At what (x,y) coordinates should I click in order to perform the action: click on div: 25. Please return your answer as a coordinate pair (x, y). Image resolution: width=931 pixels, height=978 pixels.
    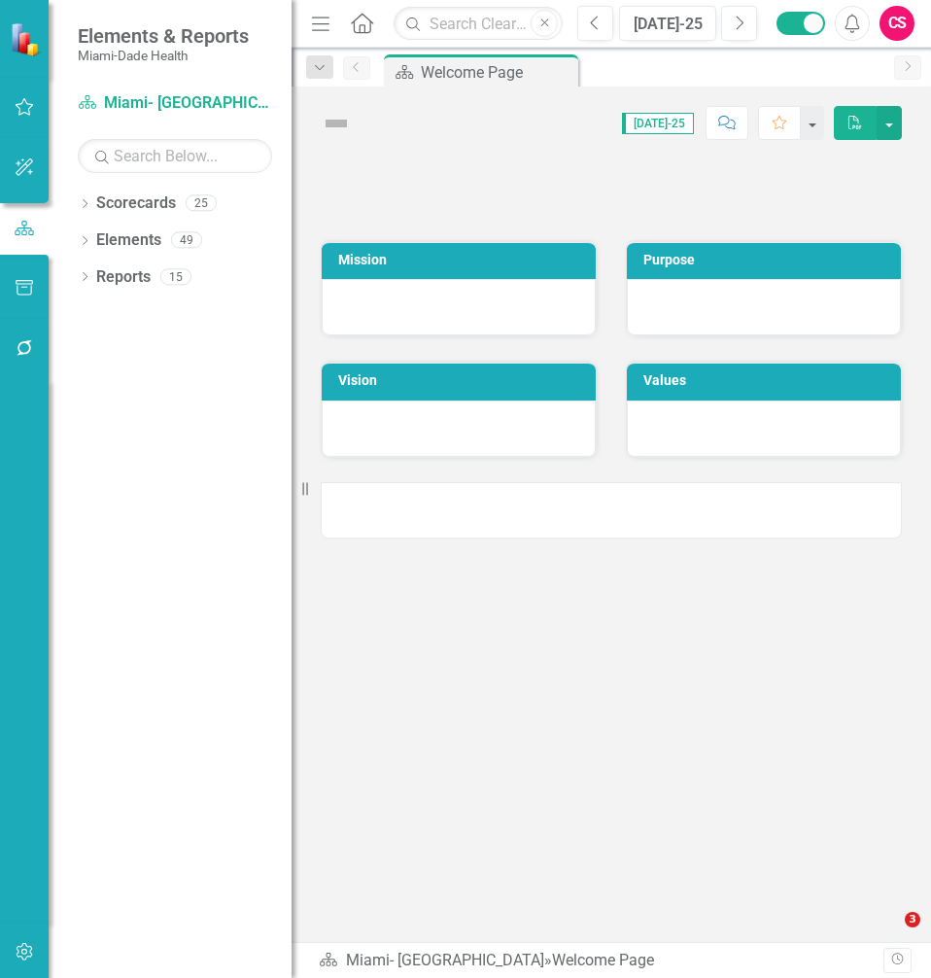
    Looking at the image, I should click on (201, 203).